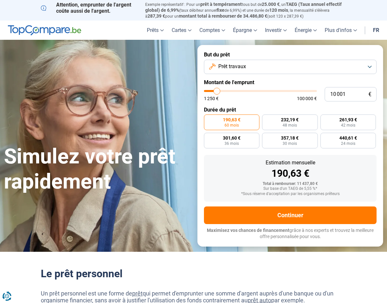 The image size is (387, 303). Describe the element at coordinates (232, 138) in the screenshot. I see `span: 301,60 €` at that location.